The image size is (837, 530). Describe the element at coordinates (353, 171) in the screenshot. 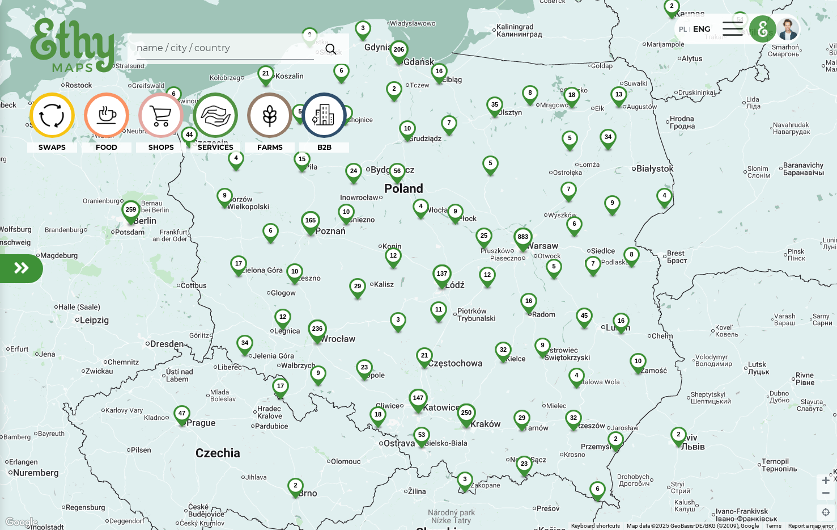

I see `span: 24` at that location.